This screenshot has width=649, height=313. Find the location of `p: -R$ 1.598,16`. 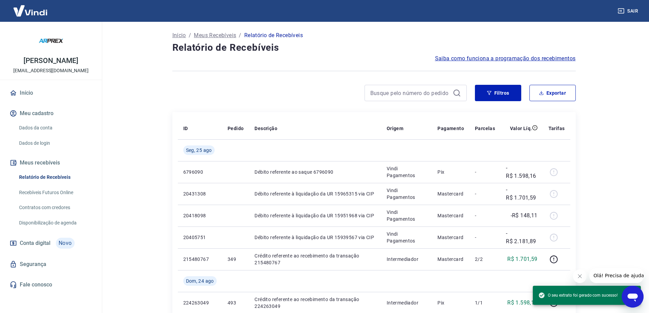

p: -R$ 1.598,16 is located at coordinates (522, 172).